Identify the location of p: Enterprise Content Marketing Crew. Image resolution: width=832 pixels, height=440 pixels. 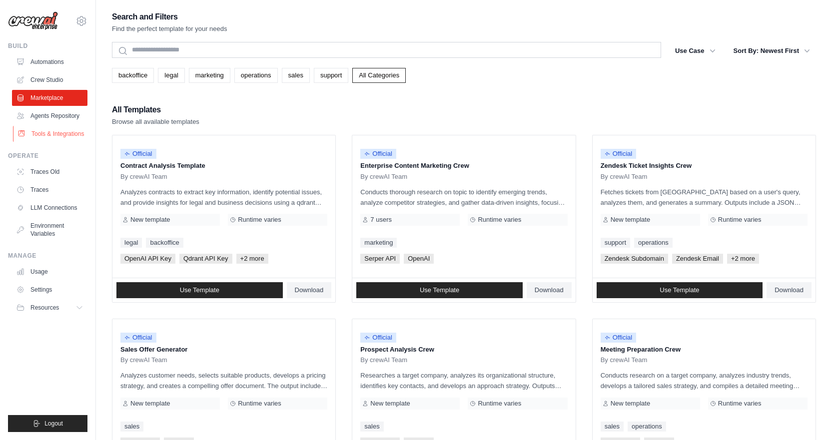
(464, 166).